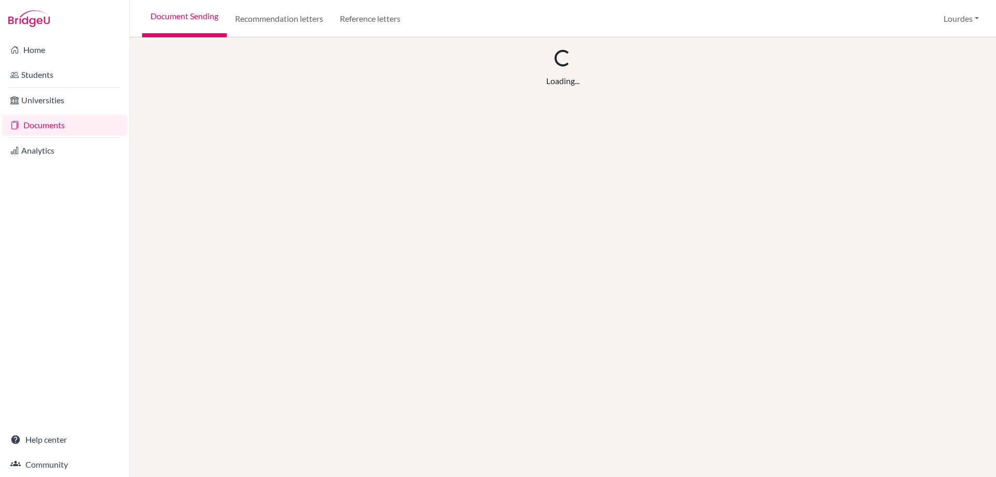 This screenshot has height=477, width=996. Describe the element at coordinates (64, 125) in the screenshot. I see `a: Documents` at that location.